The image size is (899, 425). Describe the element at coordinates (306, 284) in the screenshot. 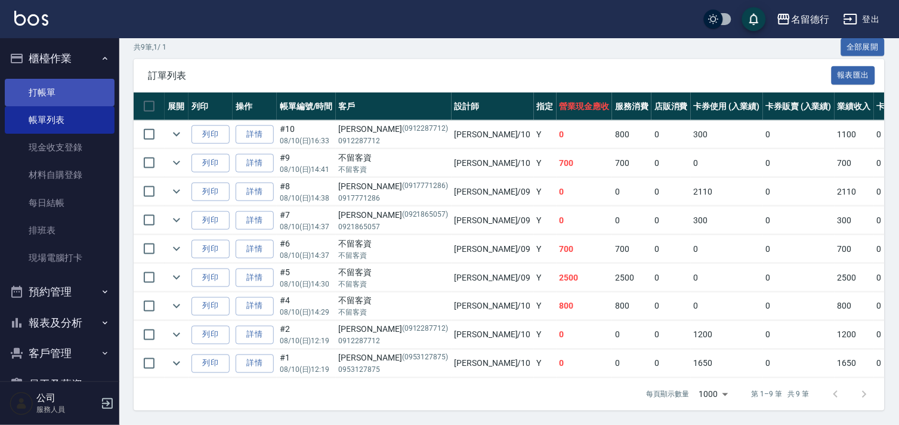

I see `p: 08/10 (日) 14:30` at that location.